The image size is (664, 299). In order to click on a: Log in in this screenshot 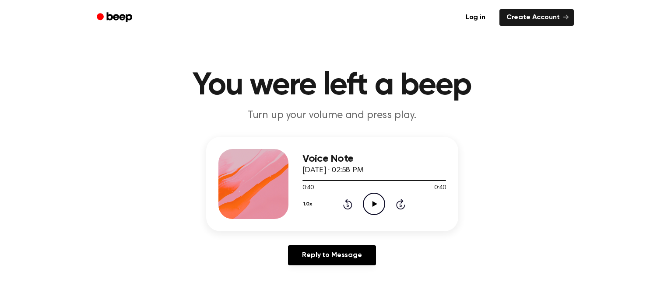, I will do `click(475, 18)`.